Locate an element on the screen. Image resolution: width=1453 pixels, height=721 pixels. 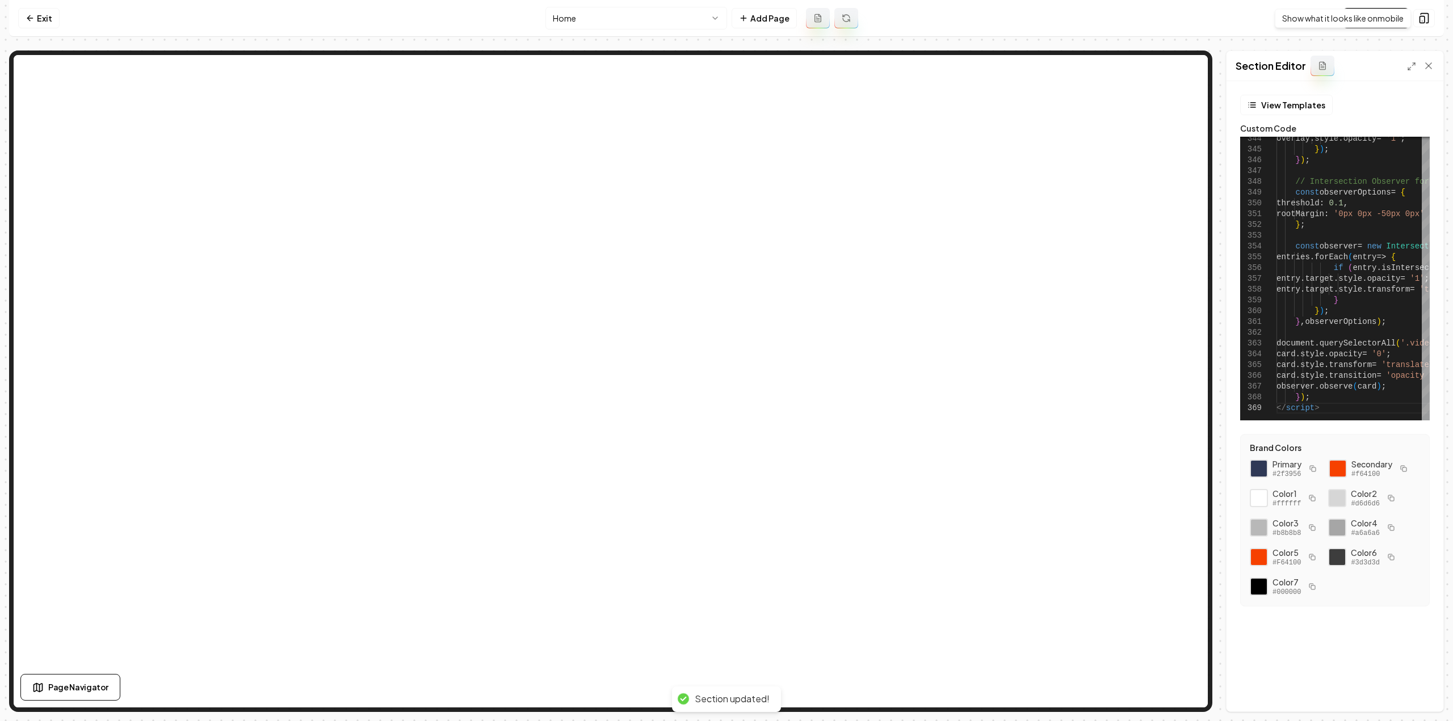
div: 356 is located at coordinates (1251, 268).